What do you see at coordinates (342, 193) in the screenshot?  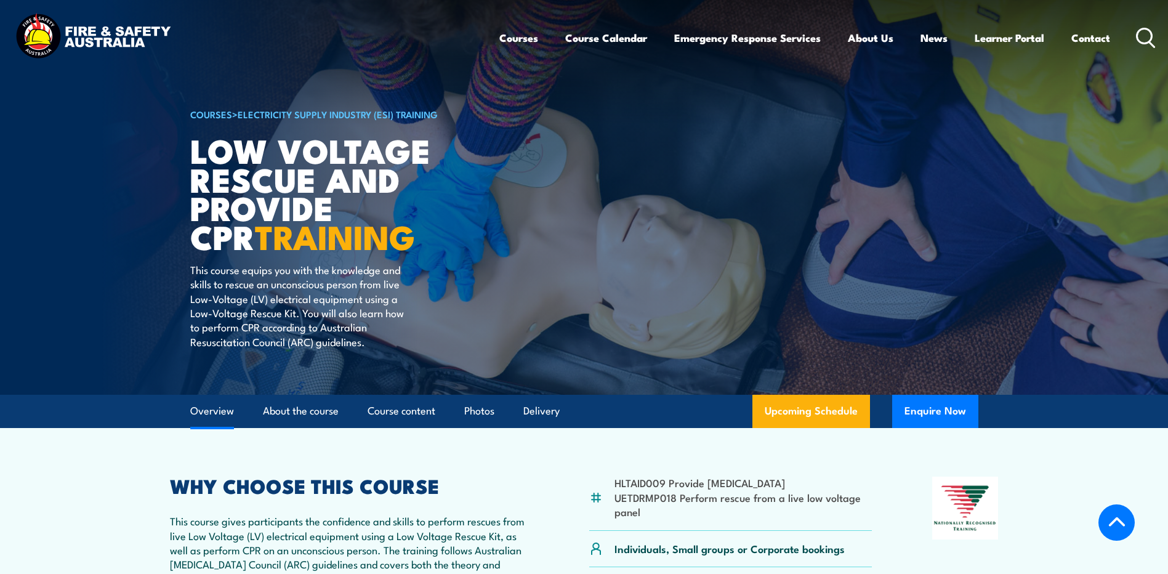 I see `h1: Low Voltage Rescue and Provide CPR` at bounding box center [342, 193].